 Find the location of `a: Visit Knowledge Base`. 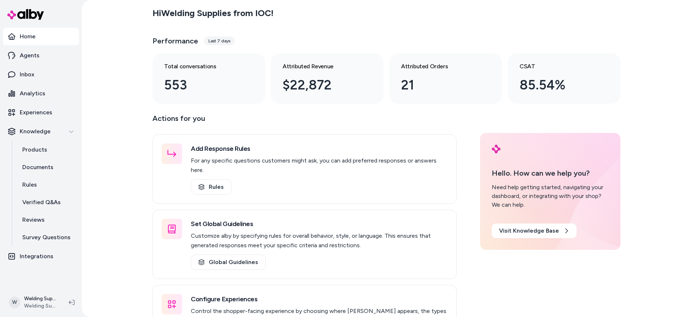

a: Visit Knowledge Base is located at coordinates (534, 231).